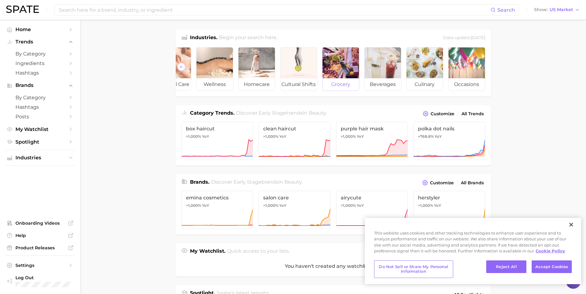  What do you see at coordinates (372, 141) in the screenshot?
I see `a: purple hair mask>1,000% YoY` at bounding box center [372, 141].